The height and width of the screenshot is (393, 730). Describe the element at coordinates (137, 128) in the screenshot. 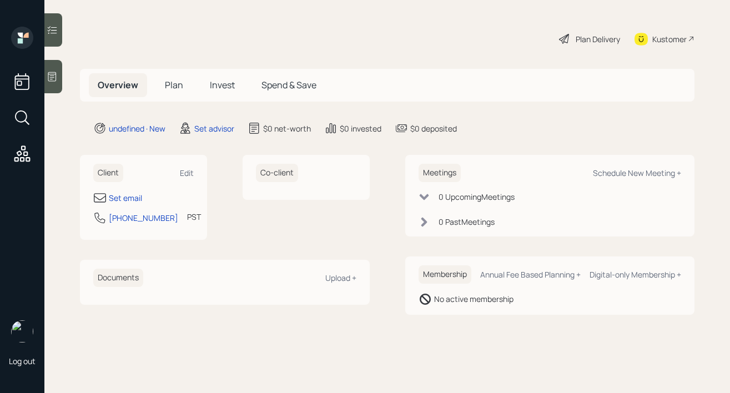

I see `div: undefined · New` at that location.